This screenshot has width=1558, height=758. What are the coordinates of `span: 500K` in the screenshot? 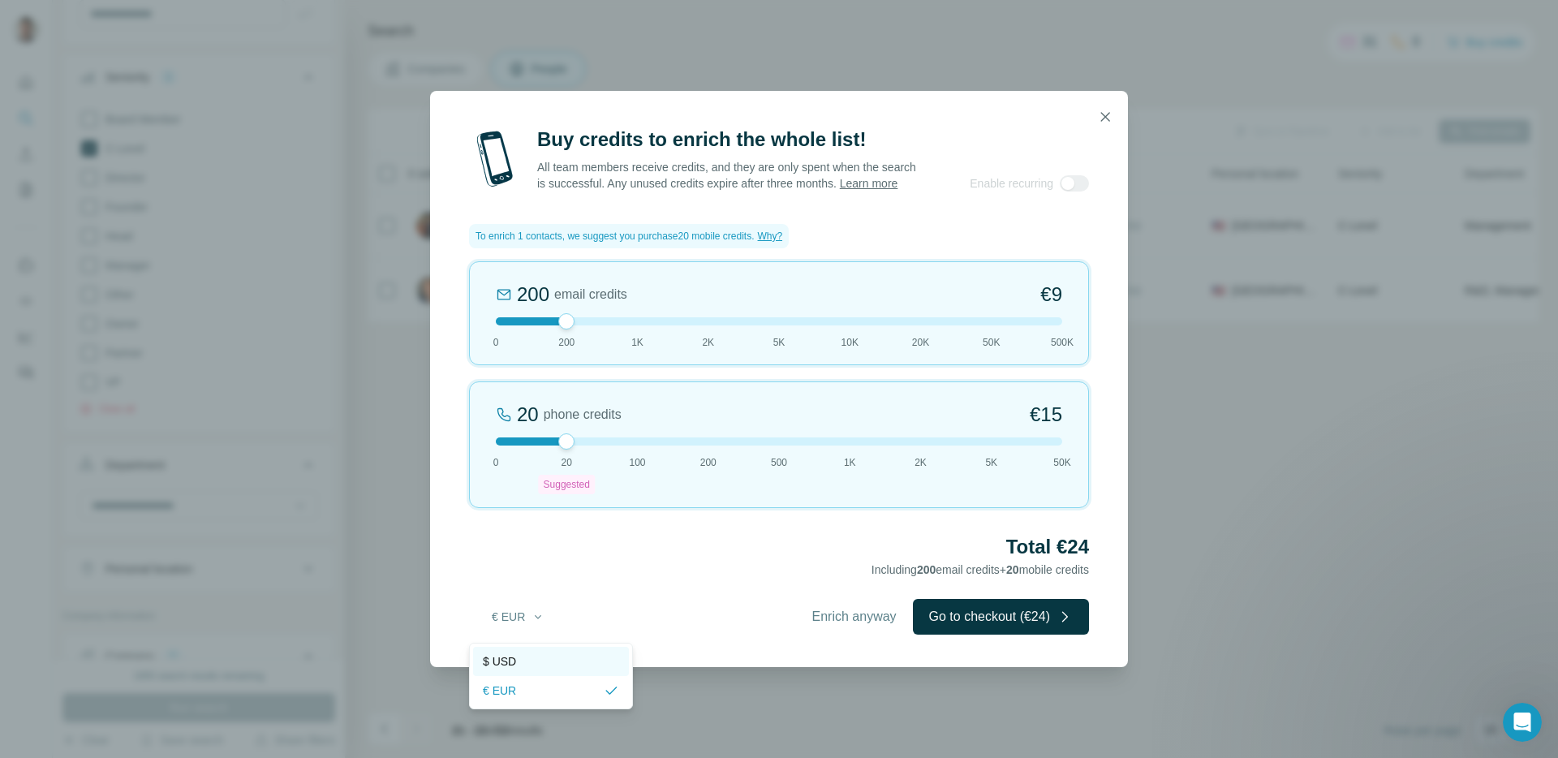 It's located at (1062, 342).